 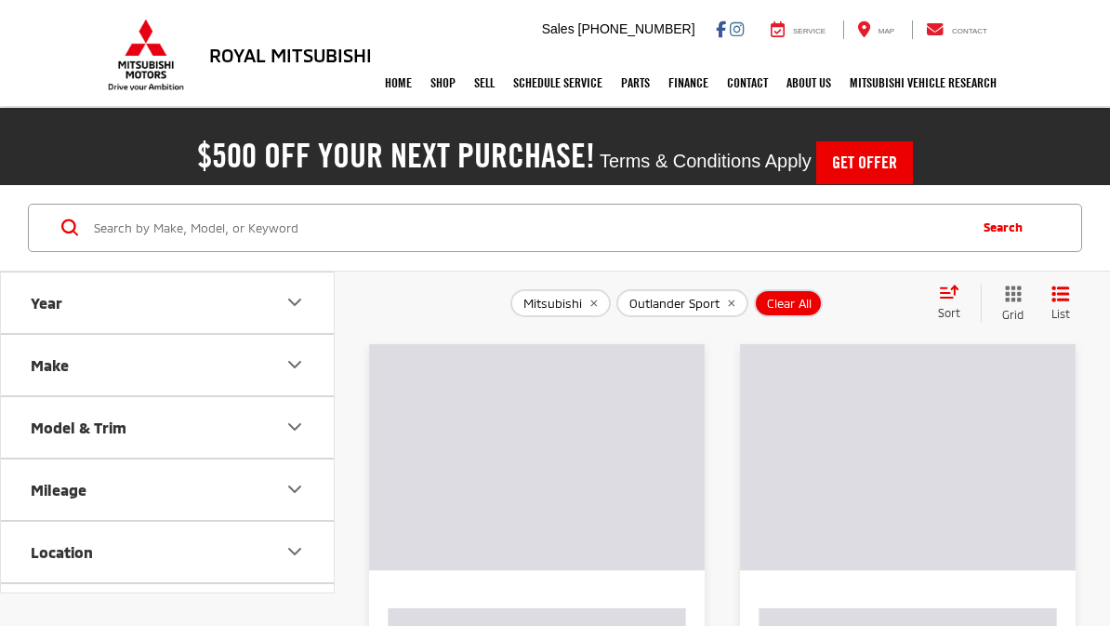 I want to click on a: Get Offer, so click(x=865, y=163).